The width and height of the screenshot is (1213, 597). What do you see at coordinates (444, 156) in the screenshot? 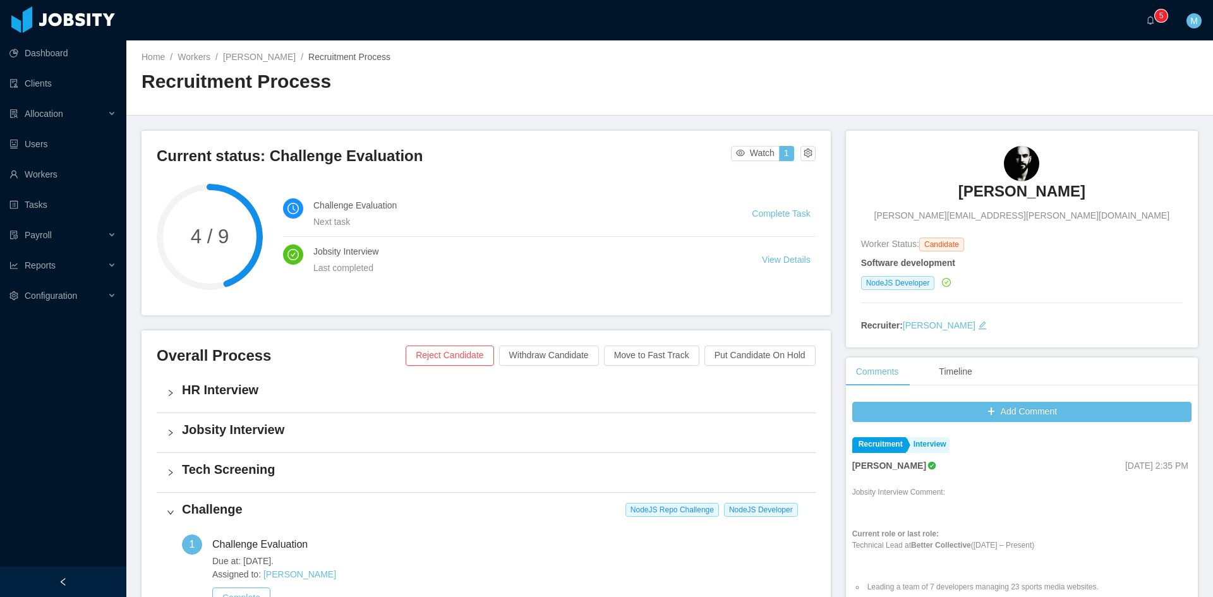
I see `h3: Current status: Challenge Evaluation` at bounding box center [444, 156].